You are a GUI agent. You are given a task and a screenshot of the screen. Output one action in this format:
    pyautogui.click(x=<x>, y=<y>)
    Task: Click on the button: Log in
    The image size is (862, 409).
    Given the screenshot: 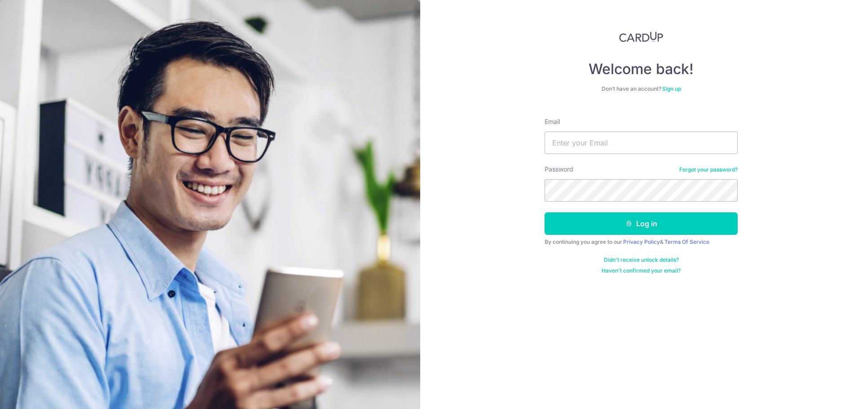 What is the action you would take?
    pyautogui.click(x=641, y=224)
    